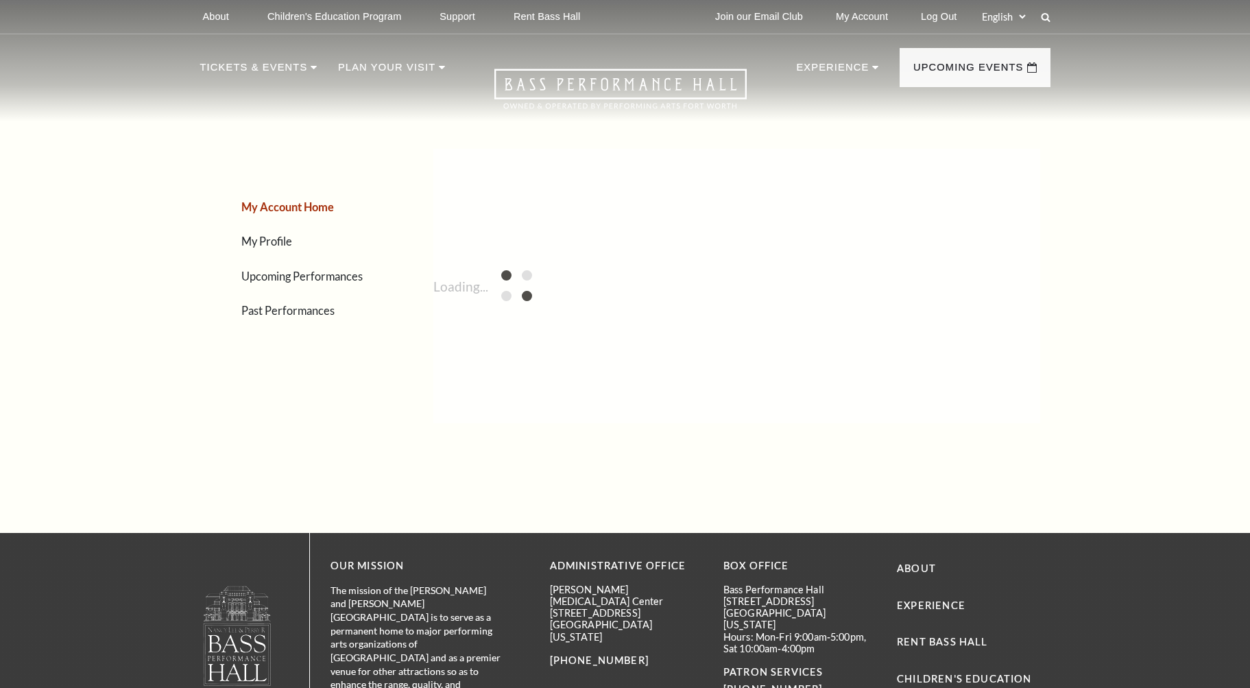  What do you see at coordinates (302, 276) in the screenshot?
I see `a: Upcoming Performances` at bounding box center [302, 276].